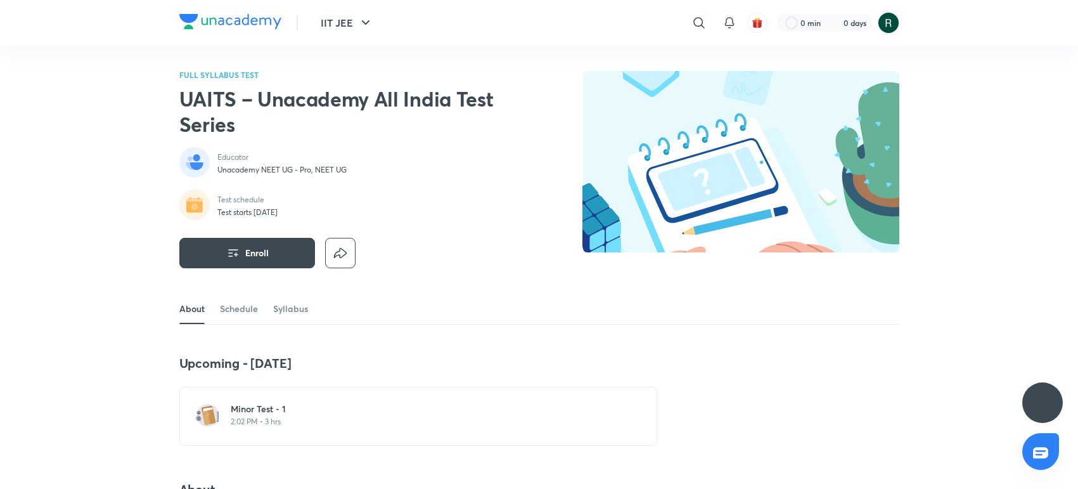 The height and width of the screenshot is (489, 1078). What do you see at coordinates (889, 23) in the screenshot?
I see `img: Khushi Gupta` at bounding box center [889, 23].